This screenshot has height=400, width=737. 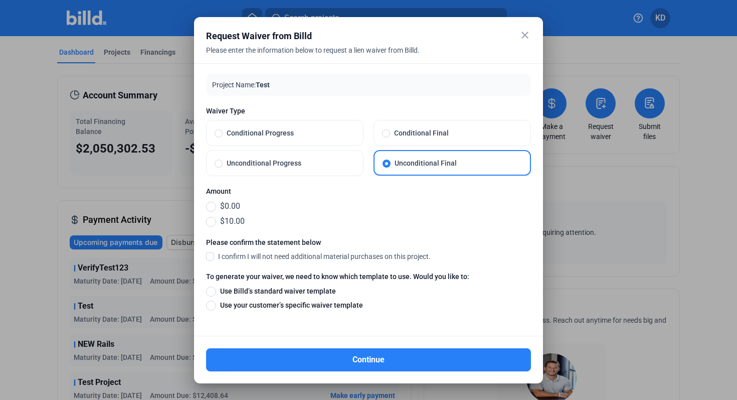 I want to click on span: Project Name:, so click(x=234, y=85).